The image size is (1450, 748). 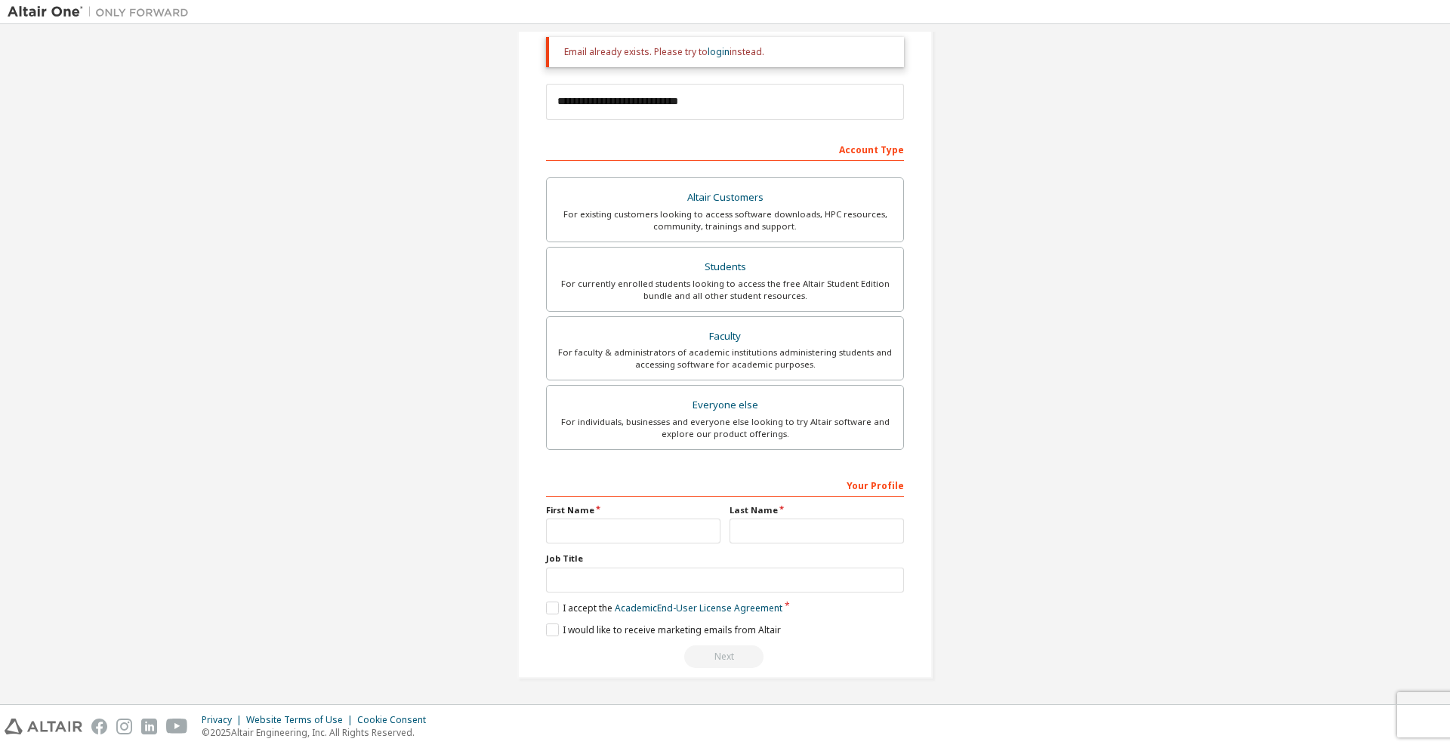 What do you see at coordinates (725, 149) in the screenshot?
I see `div: Account Type` at bounding box center [725, 149].